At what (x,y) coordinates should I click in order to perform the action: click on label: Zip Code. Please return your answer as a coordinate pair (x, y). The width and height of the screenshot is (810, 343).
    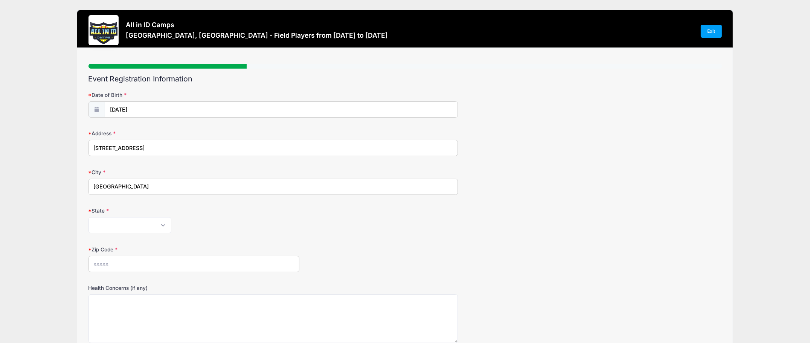
    Looking at the image, I should click on (194, 249).